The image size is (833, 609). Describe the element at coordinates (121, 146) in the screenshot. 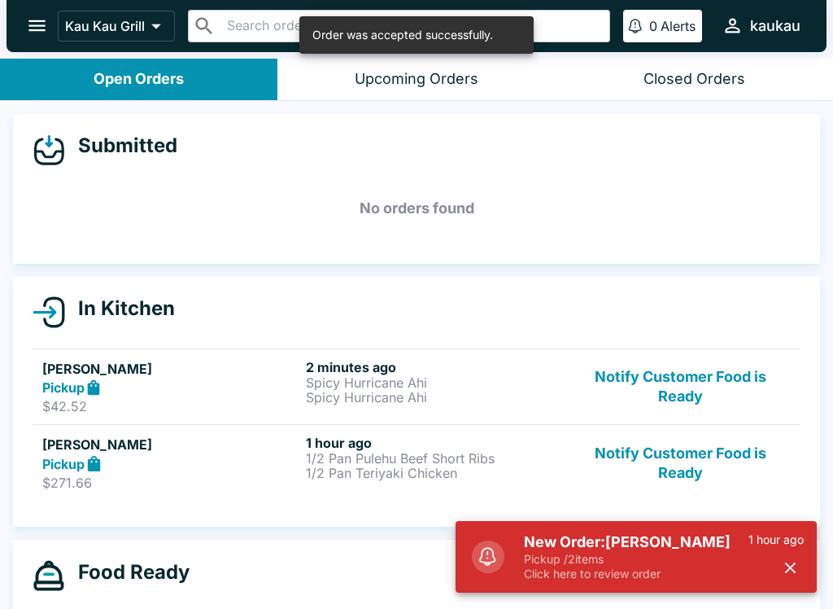

I see `h4: Submitted` at that location.